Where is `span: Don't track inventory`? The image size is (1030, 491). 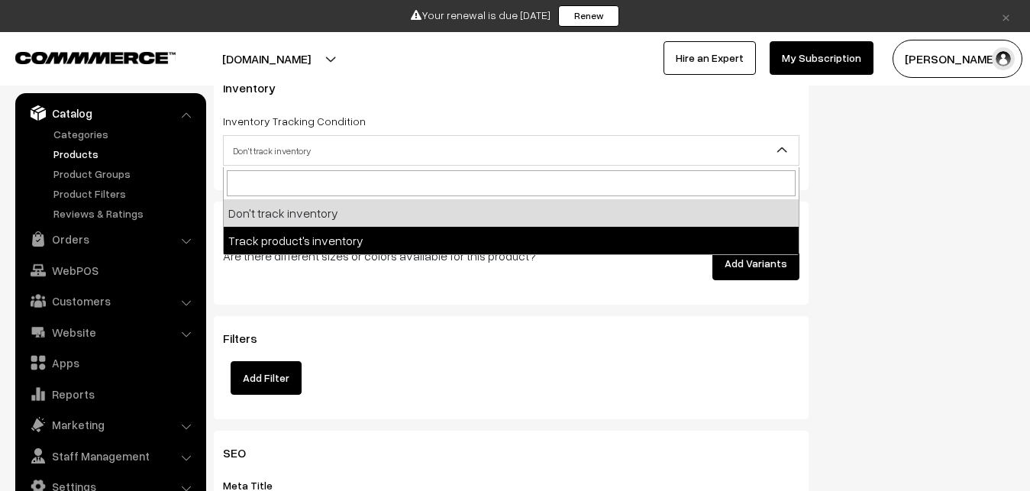 span: Don't track inventory is located at coordinates (511, 150).